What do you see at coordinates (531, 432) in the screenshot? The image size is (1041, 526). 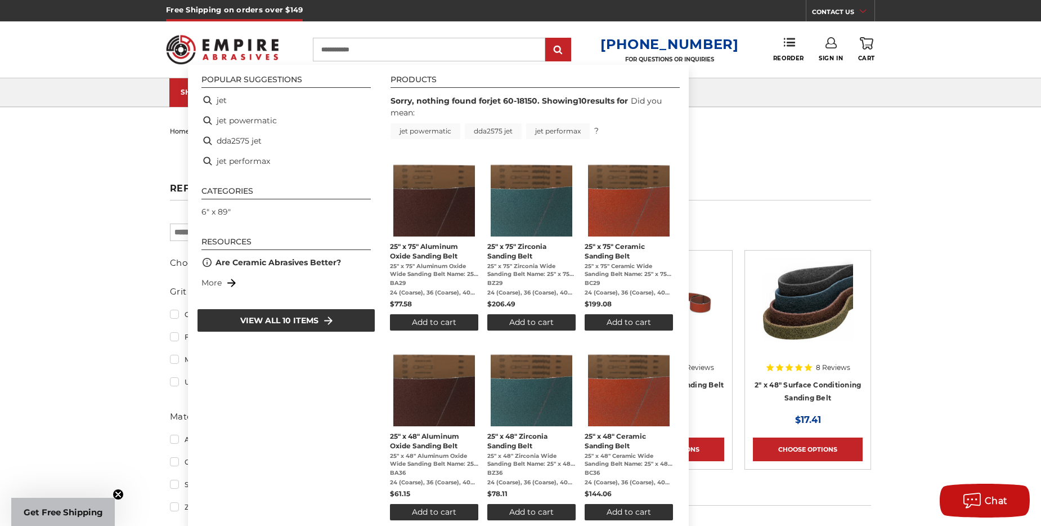 I see `a: 25" x 48" Zirconia Sanding Belt` at bounding box center [531, 432].